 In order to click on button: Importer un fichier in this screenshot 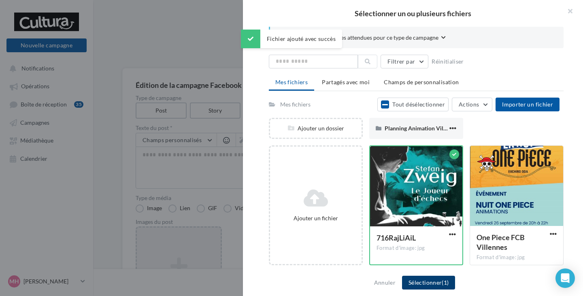, I will do `click(528, 104)`.